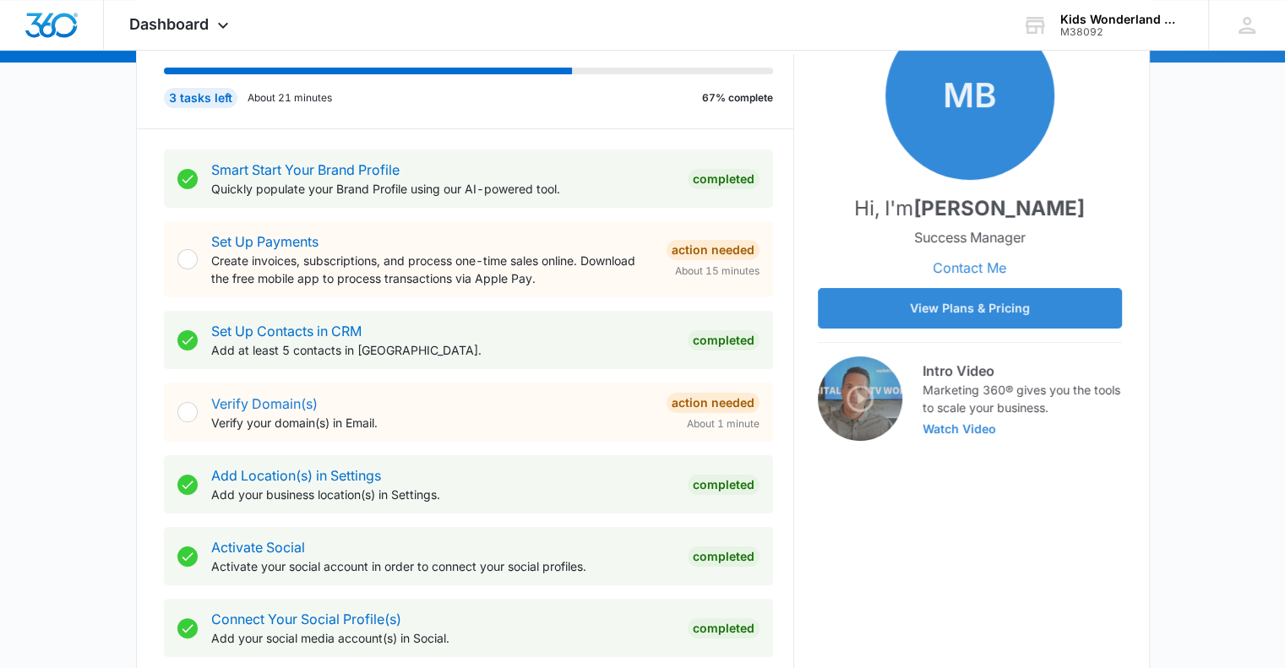  Describe the element at coordinates (860, 399) in the screenshot. I see `img: Intro Video` at that location.